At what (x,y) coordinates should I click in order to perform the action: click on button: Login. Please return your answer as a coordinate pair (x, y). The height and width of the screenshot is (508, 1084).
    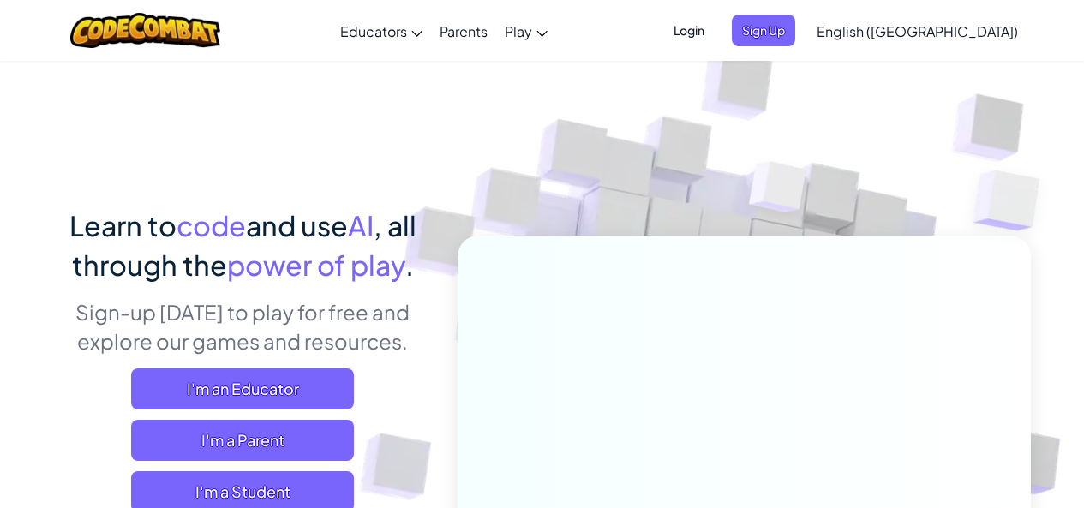
    Looking at the image, I should click on (689, 30).